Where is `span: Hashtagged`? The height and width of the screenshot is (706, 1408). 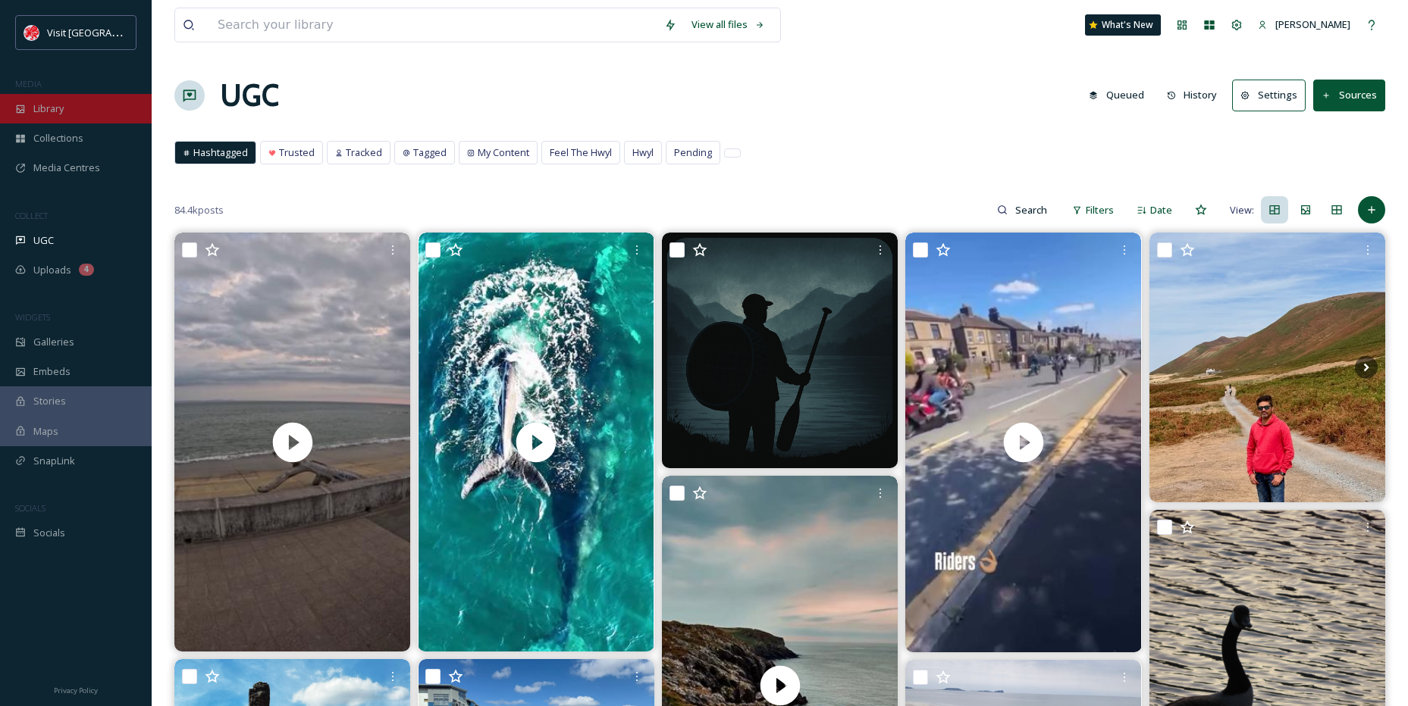 span: Hashtagged is located at coordinates (221, 152).